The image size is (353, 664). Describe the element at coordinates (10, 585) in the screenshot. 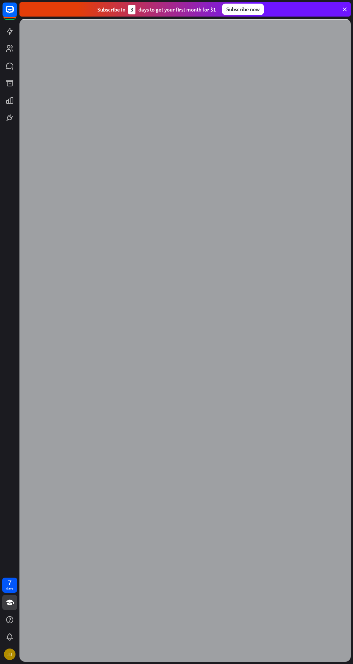

I see `a: 7 days` at that location.